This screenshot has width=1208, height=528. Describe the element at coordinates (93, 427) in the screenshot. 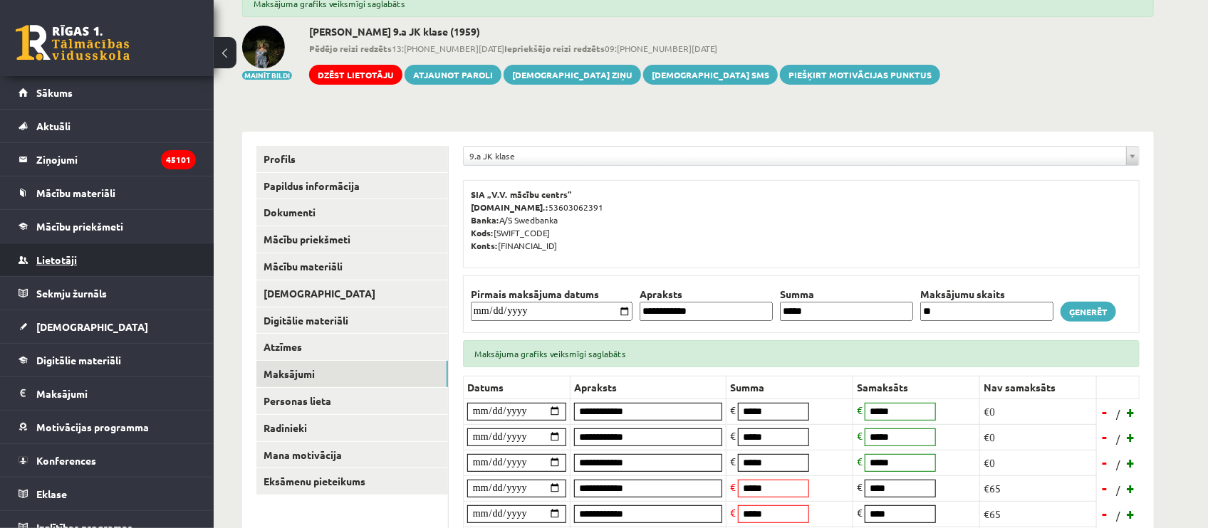

I see `span: Motivācijas programma` at that location.